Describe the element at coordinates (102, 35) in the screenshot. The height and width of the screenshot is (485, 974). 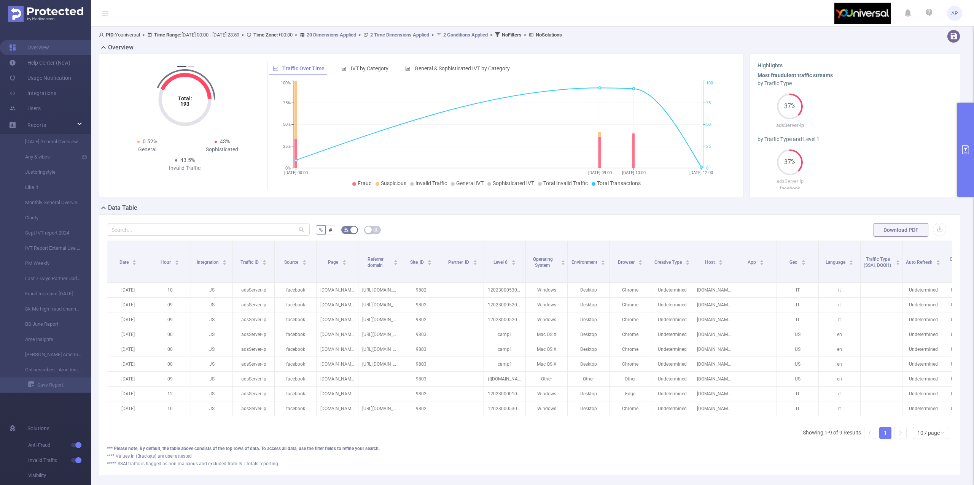
I see `i: icon: user` at that location.